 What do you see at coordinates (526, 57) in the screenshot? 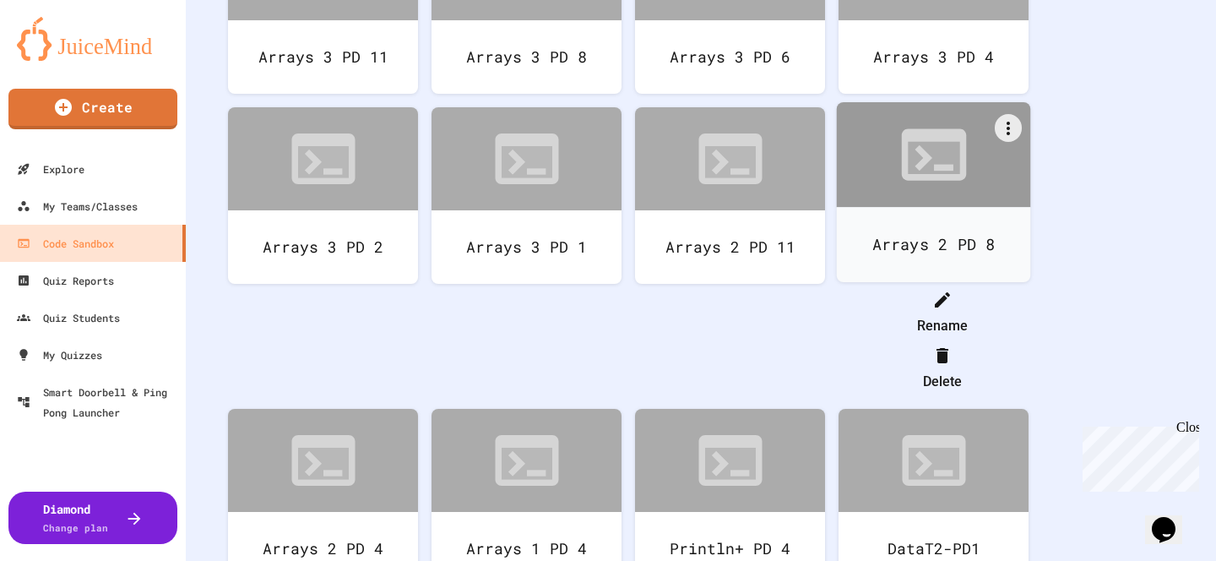
I see `div: Arrays 3 PD 8` at bounding box center [526, 57].